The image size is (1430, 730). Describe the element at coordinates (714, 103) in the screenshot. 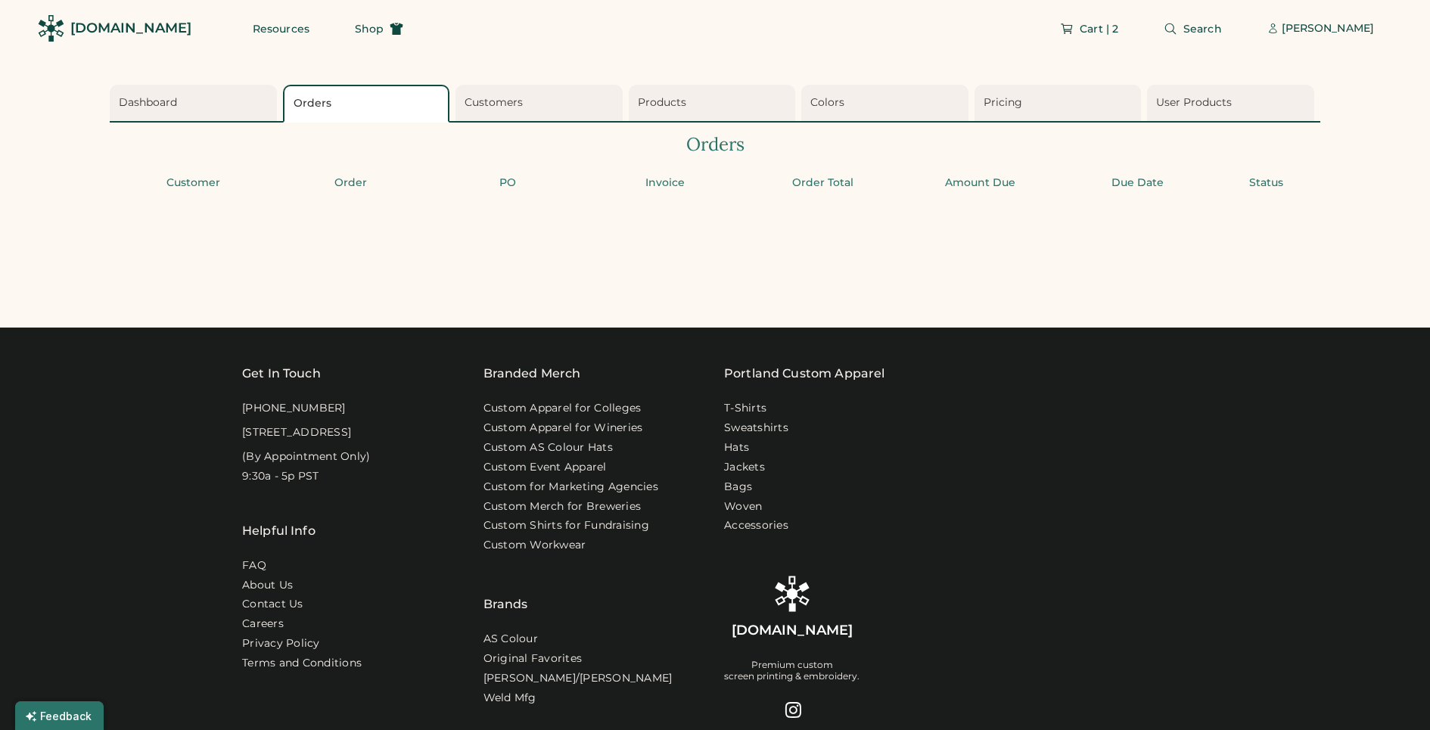

I see `div: Products` at that location.